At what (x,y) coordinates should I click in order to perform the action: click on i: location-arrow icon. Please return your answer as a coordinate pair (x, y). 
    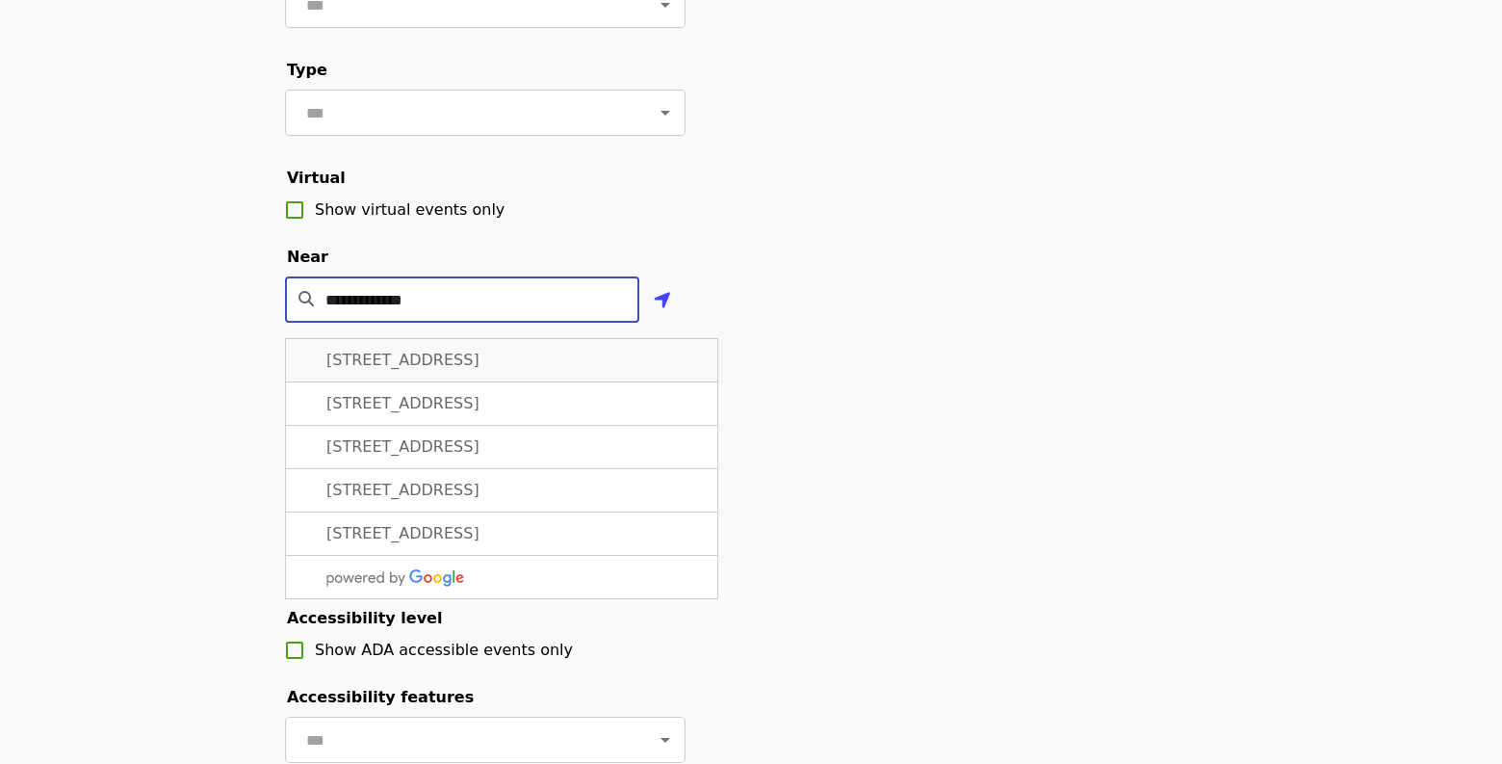
    Looking at the image, I should click on (662, 300).